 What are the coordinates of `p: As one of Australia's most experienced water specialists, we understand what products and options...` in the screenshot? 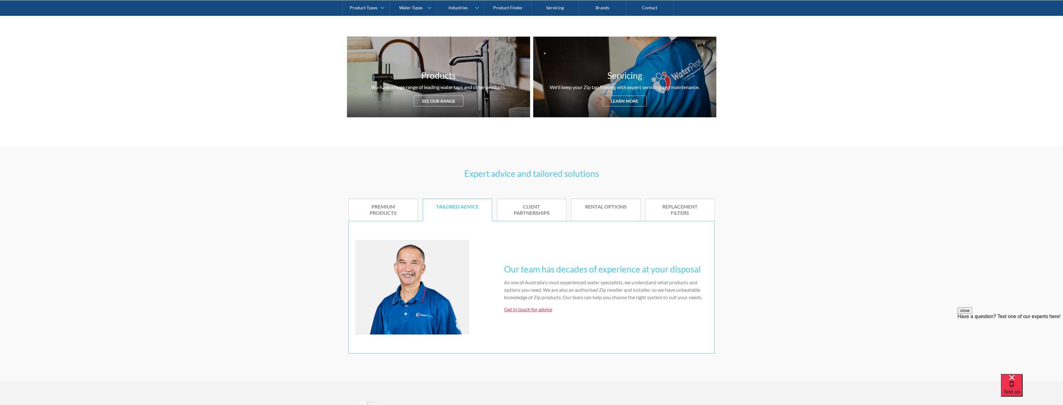 It's located at (606, 290).